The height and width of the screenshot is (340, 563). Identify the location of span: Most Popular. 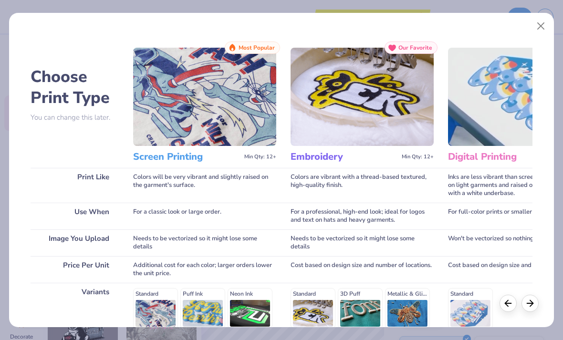
(257, 48).